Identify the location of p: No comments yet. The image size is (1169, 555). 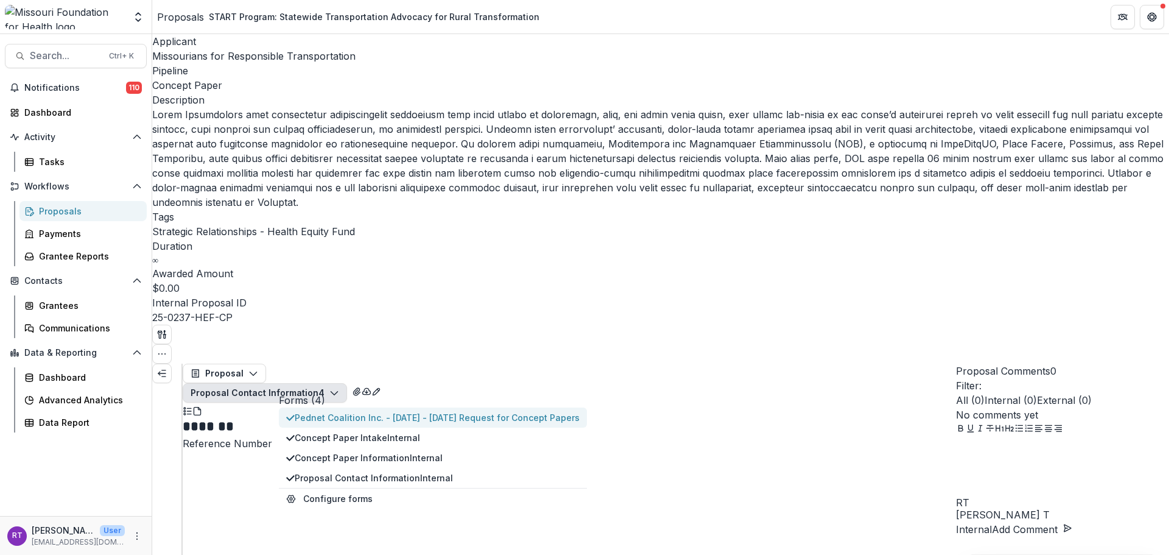
(1063, 415).